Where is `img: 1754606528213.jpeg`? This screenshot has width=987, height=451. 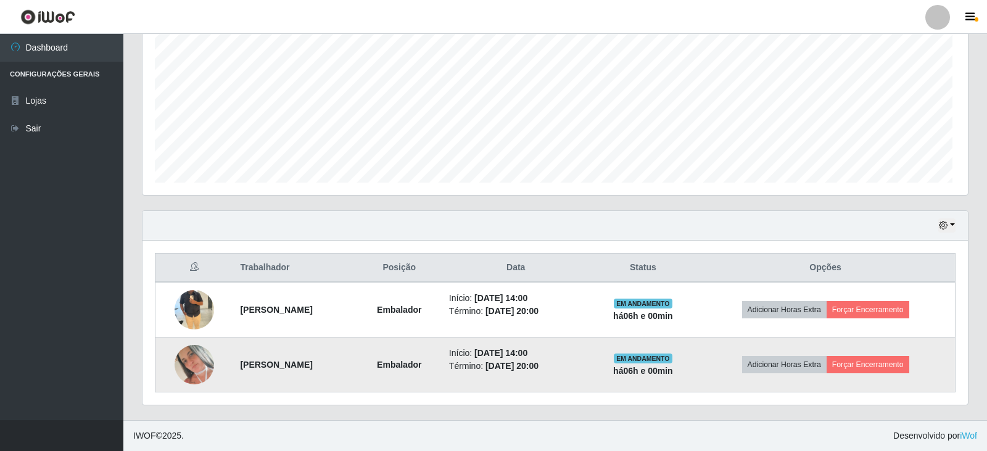 img: 1754606528213.jpeg is located at coordinates (194, 365).